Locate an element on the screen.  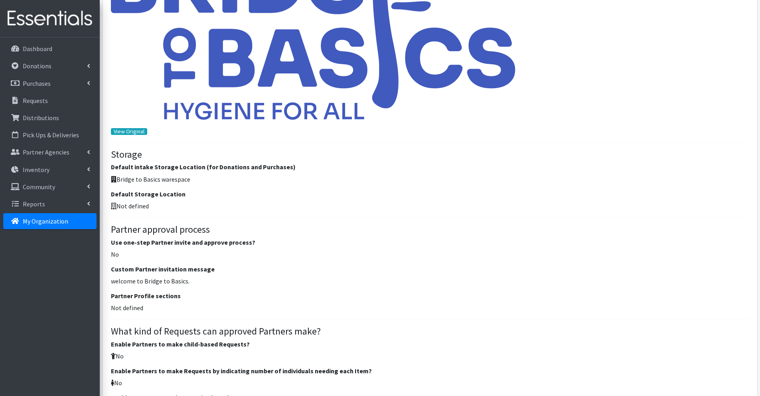
h4: Storage is located at coordinates (430, 154).